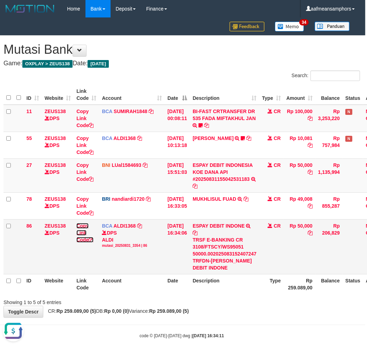 The image size is (367, 347). I want to click on th: Account, so click(132, 284).